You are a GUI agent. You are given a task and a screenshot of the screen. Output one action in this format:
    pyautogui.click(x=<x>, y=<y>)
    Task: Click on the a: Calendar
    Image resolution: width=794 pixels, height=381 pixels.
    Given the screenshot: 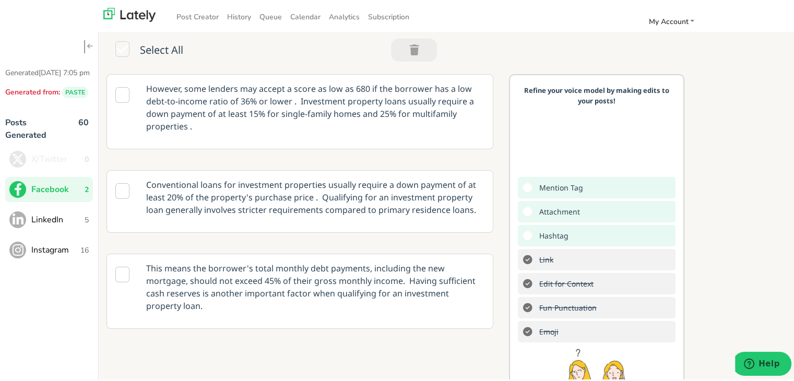 What is the action you would take?
    pyautogui.click(x=305, y=15)
    